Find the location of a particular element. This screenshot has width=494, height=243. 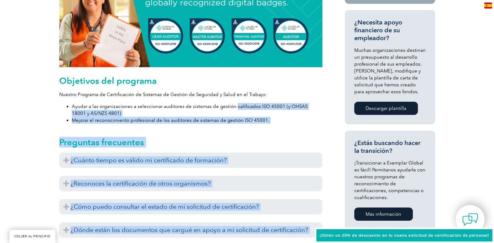

font: ¿Dónde están los documentos que cargué en apoyo a mi solicitud de certificación? is located at coordinates (189, 230).